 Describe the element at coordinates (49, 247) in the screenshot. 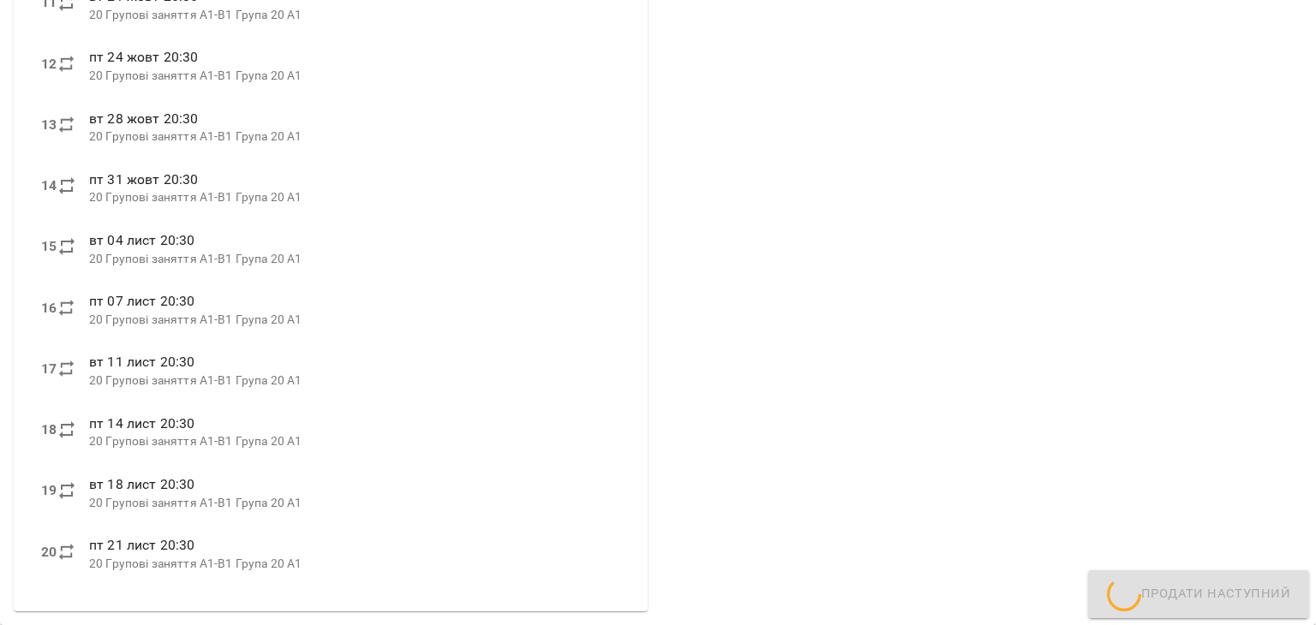

I see `label: 15` at that location.